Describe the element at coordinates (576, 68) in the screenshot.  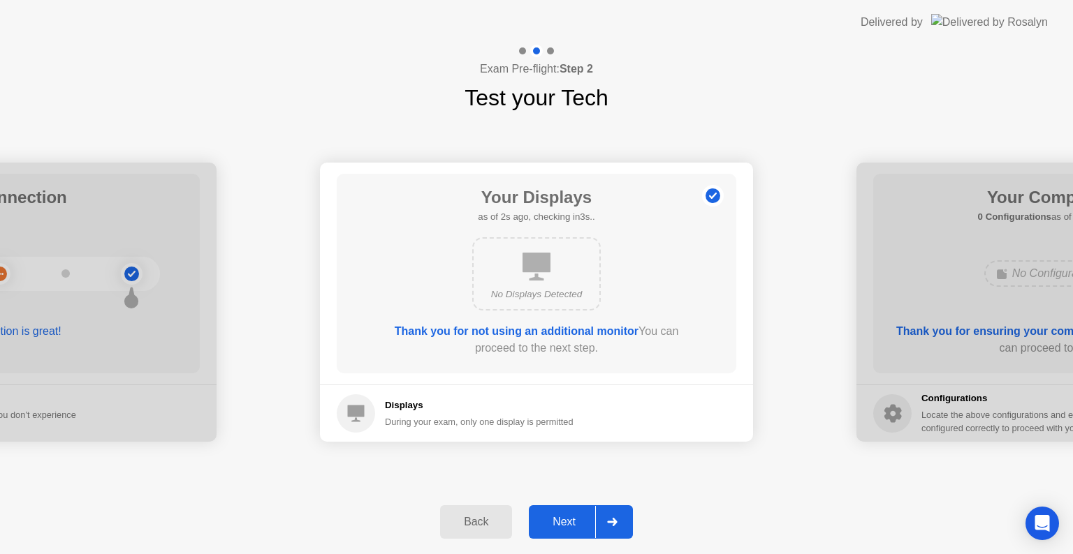
I see `b: Step 2` at that location.